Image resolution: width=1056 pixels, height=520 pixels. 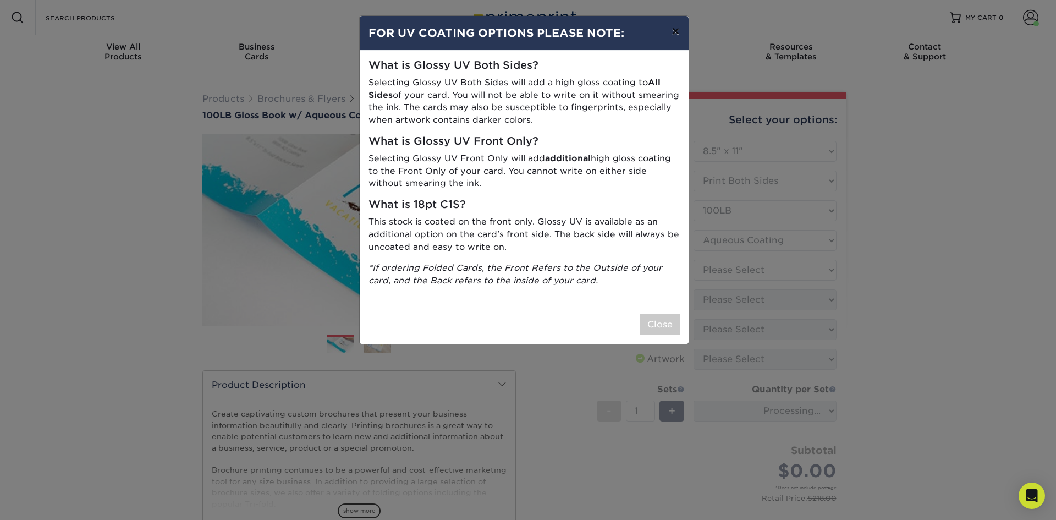 I want to click on h5: What is Glossy UV Both Sides?, so click(x=524, y=65).